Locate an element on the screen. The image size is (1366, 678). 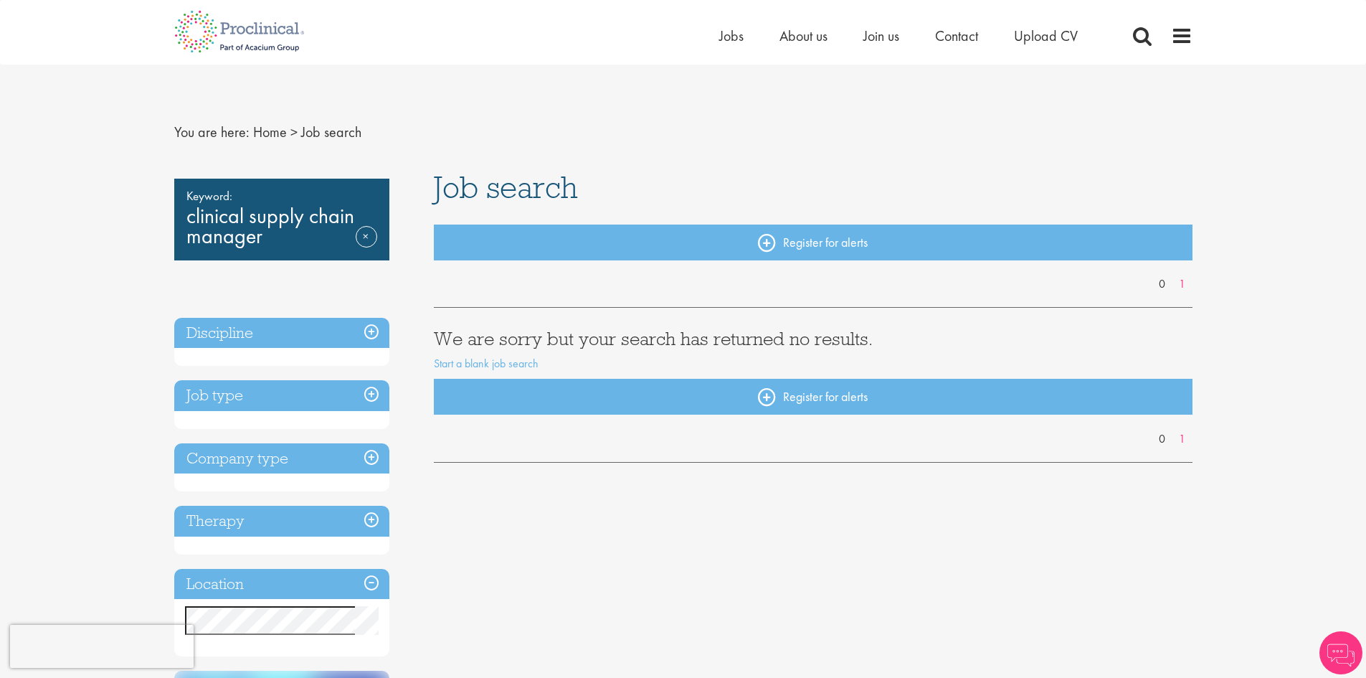
span: Contact is located at coordinates (957, 36).